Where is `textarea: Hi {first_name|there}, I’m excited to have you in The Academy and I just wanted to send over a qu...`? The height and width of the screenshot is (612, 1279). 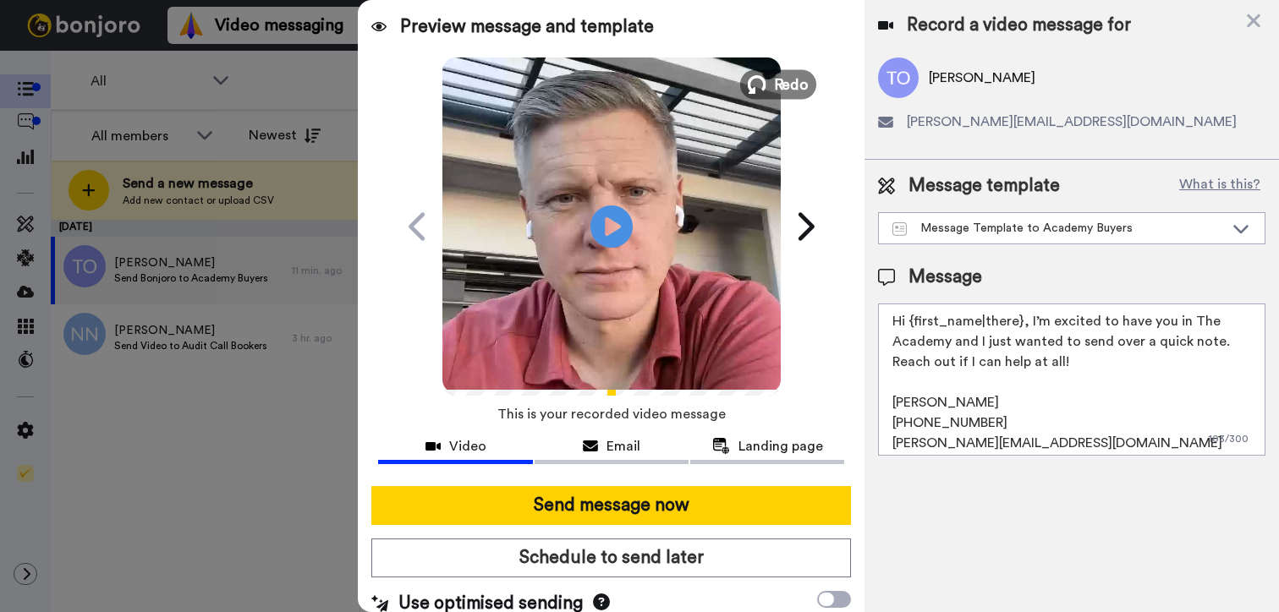 textarea: Hi {first_name|there}, I’m excited to have you in The Academy and I just wanted to send over a qu... is located at coordinates (1071, 380).